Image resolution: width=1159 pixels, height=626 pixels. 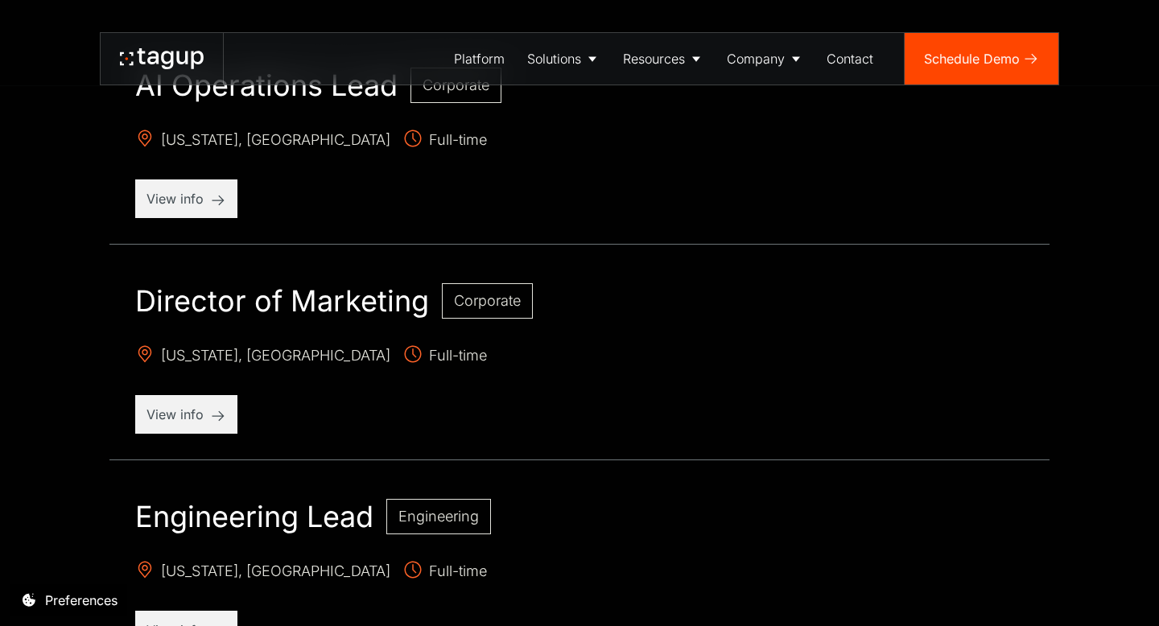 I want to click on div: Platform, so click(x=479, y=59).